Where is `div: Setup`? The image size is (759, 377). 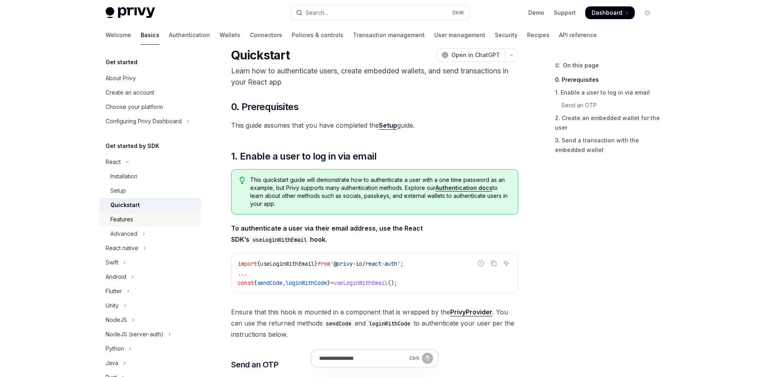
div: Setup is located at coordinates (118, 191).